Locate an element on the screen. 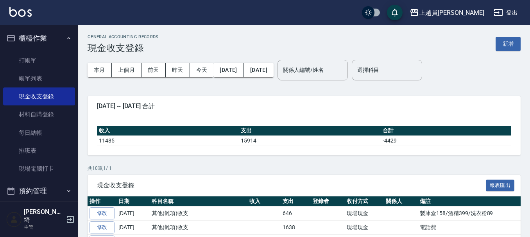  td: 11485 is located at coordinates (168, 141).